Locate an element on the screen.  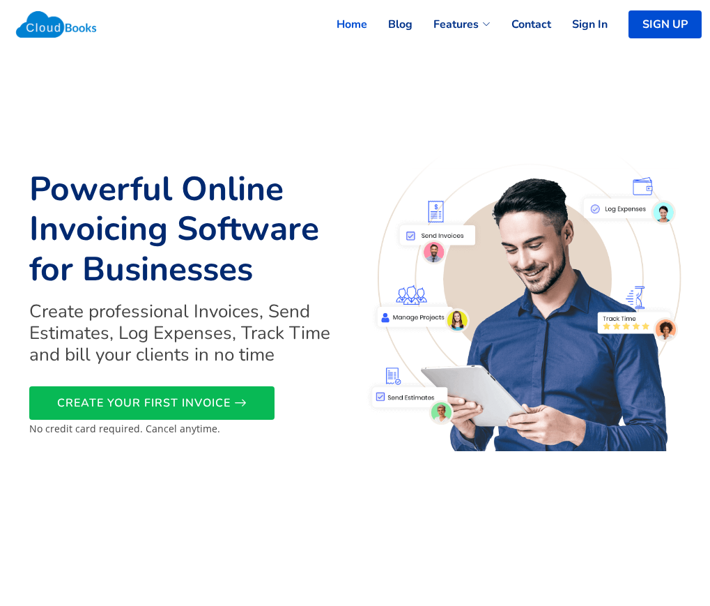
h2: Create professional Invoices, Send Estimates, Log Expenses, Track Time and bill your clients in n... is located at coordinates (188, 333).